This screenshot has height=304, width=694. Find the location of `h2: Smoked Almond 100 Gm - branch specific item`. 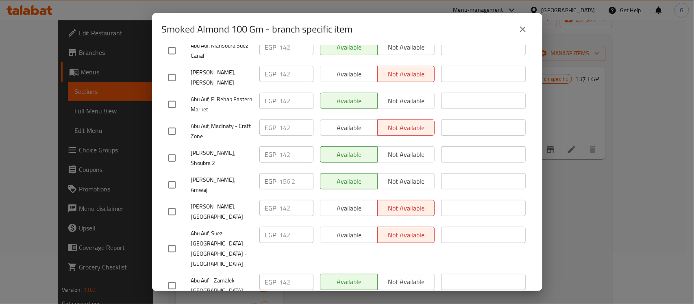

h2: Smoked Almond 100 Gm - branch specific item is located at coordinates (257, 29).